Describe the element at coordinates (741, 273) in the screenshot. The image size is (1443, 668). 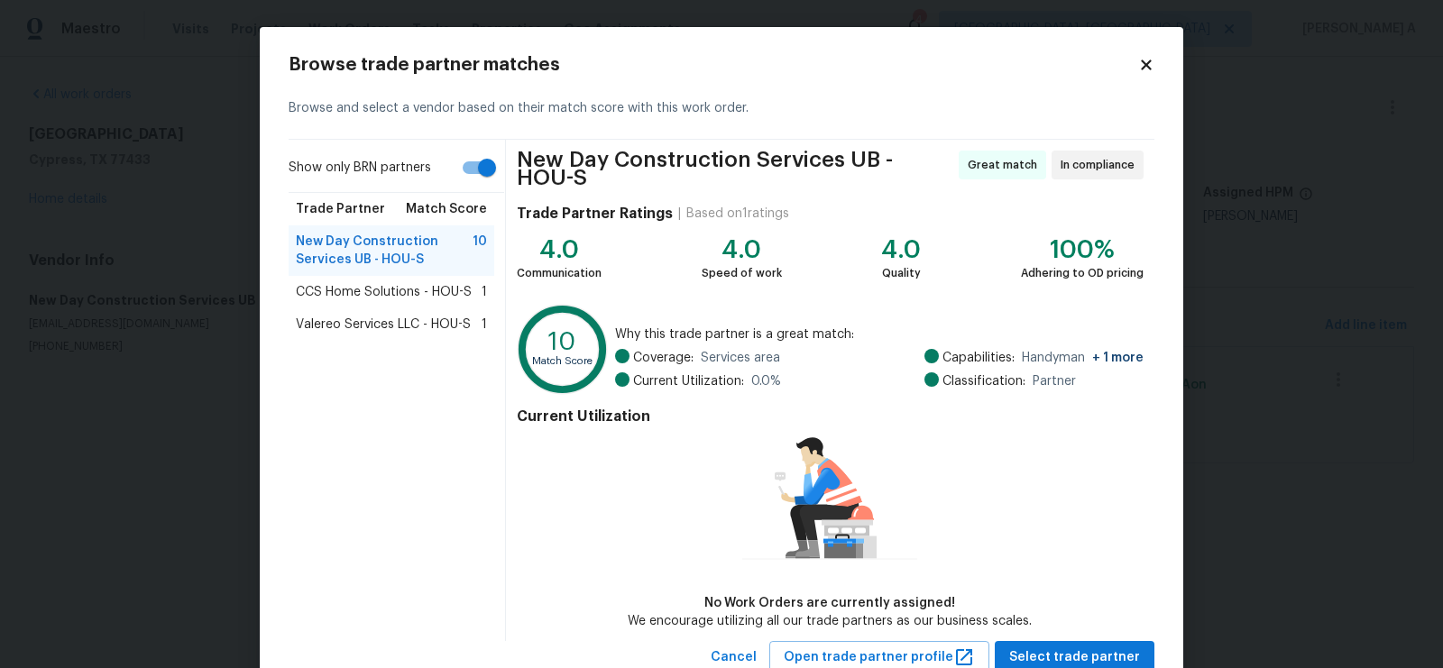
I see `div: Speed of work` at that location.